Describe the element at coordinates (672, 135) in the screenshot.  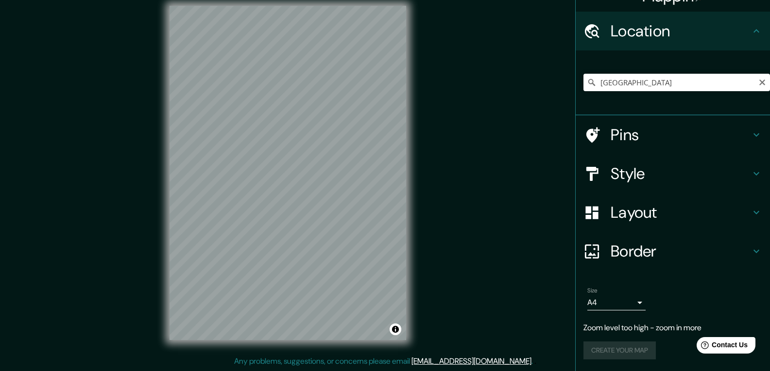
I see `div: Pins` at that location.